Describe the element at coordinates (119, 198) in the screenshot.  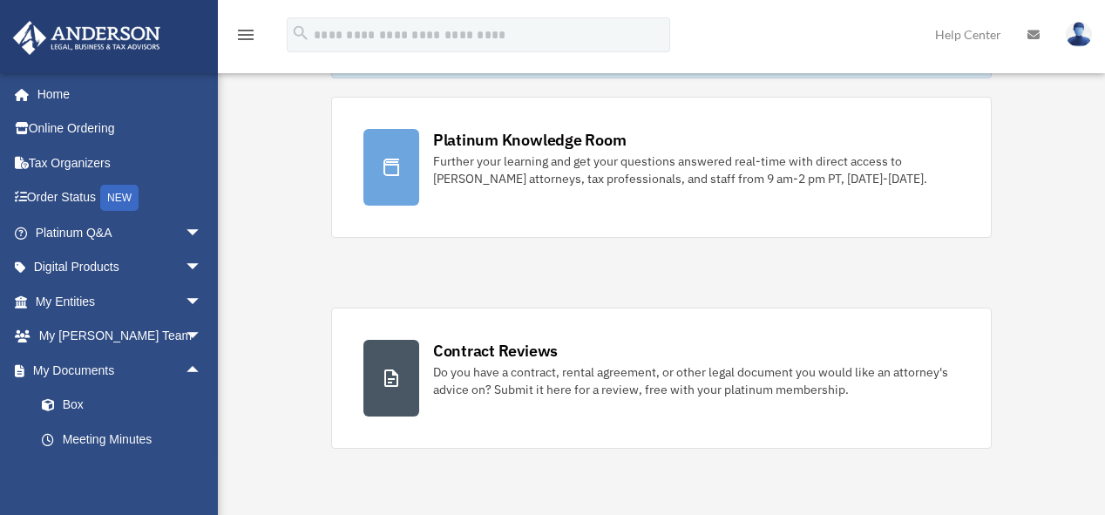
I see `div: NEW` at that location.